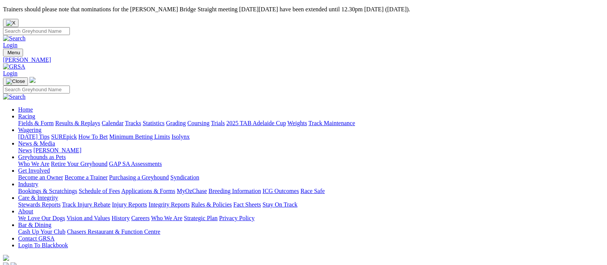 The image size is (607, 265). I want to click on a: Track Injury Rebate, so click(86, 205).